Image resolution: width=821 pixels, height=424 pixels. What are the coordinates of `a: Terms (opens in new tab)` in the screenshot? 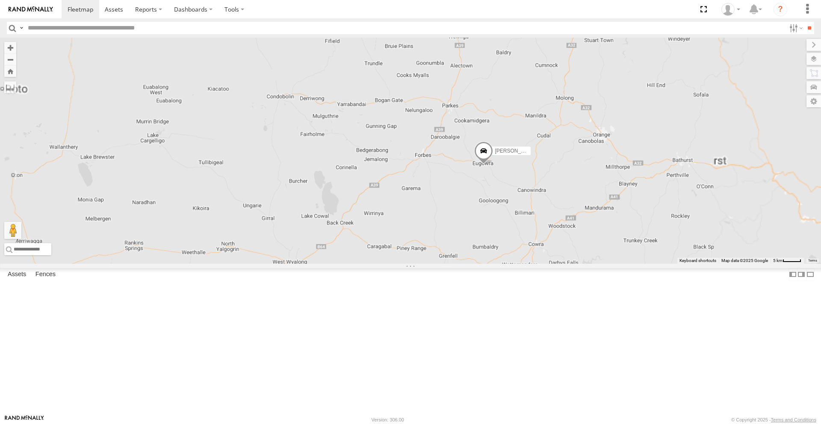 It's located at (813, 261).